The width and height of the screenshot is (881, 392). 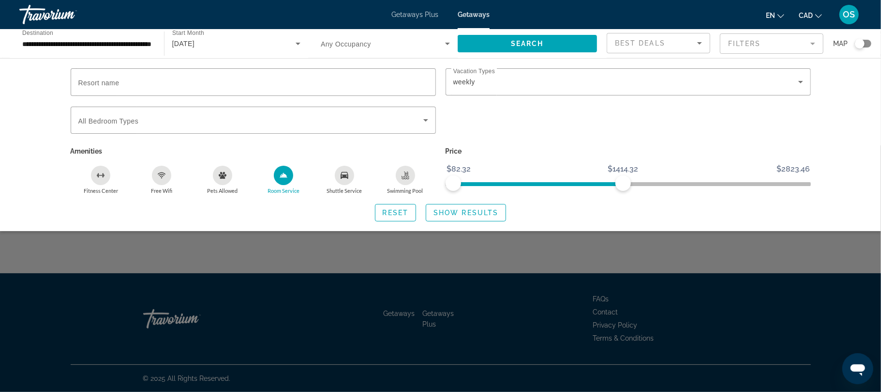 What do you see at coordinates (108, 121) in the screenshot?
I see `span: All Bedroom Types` at bounding box center [108, 121].